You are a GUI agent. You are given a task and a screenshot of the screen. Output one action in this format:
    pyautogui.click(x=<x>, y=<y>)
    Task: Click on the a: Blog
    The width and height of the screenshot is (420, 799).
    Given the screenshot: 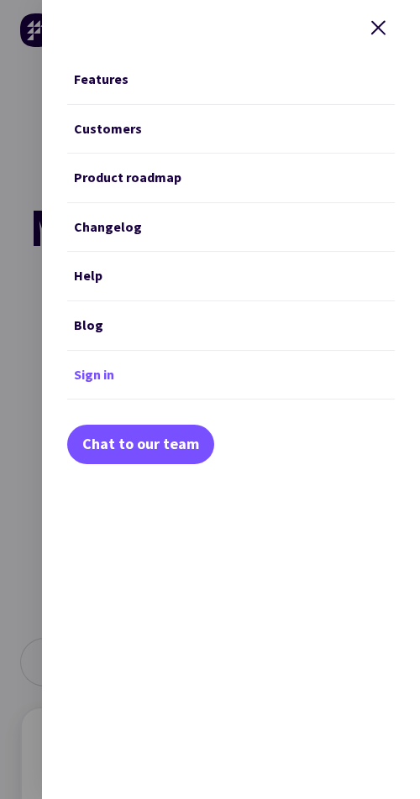 What is the action you would take?
    pyautogui.click(x=231, y=326)
    